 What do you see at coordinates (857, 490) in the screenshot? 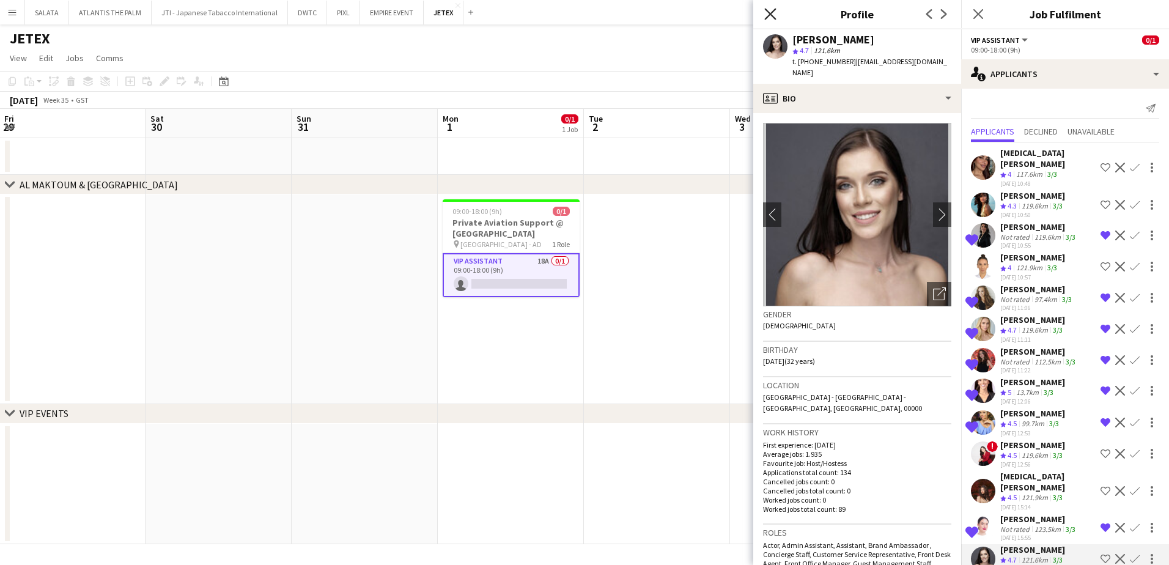
I see `p: Cancelled jobs total count: 0` at bounding box center [857, 490].